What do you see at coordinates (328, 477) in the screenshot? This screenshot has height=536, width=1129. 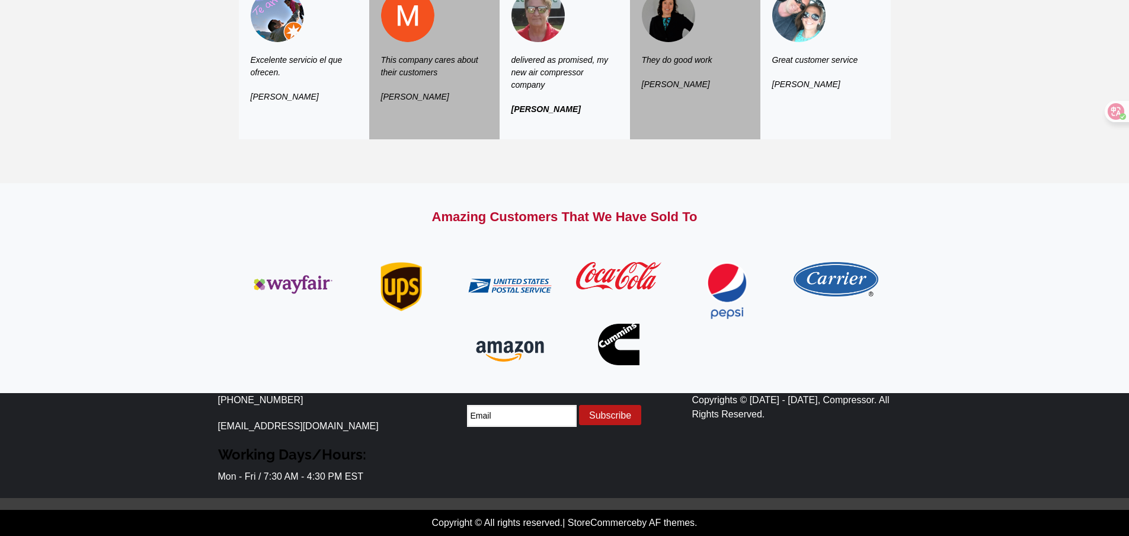 I see `p: Mon - Fri / 7:30 AM - 4:30 PM EST` at bounding box center [328, 477].